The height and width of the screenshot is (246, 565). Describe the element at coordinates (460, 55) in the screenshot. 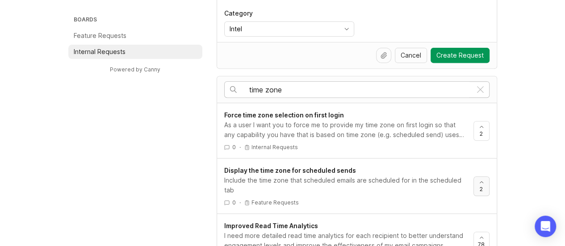

I see `span: Create Request` at that location.